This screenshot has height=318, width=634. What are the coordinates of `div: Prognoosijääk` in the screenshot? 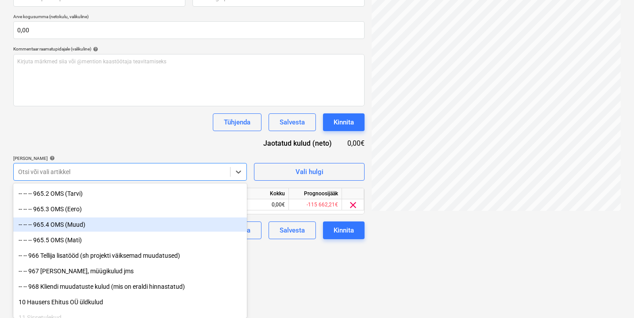 It's located at (316, 193).